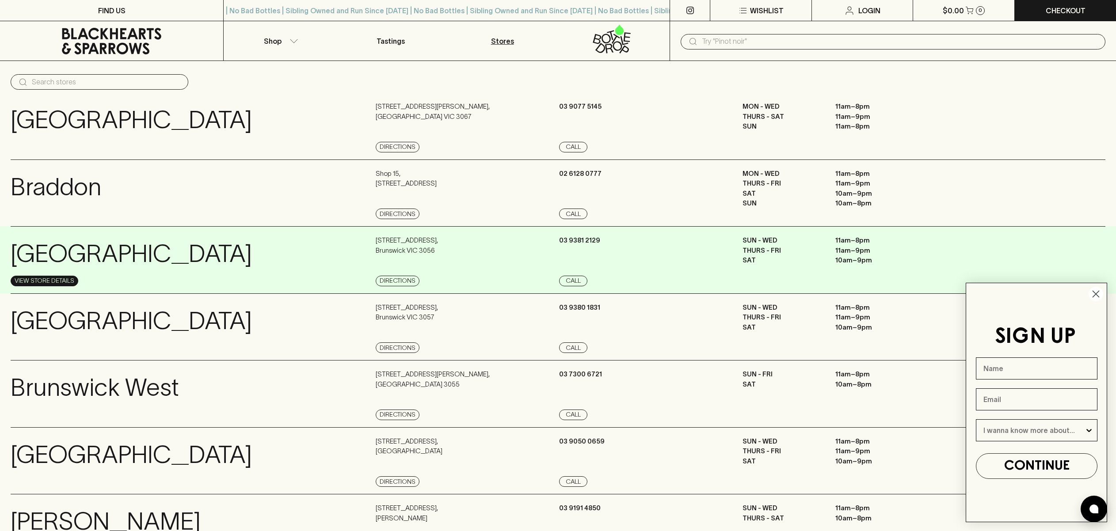 This screenshot has height=531, width=1116. What do you see at coordinates (783, 375) in the screenshot?
I see `p: SUN - FRI` at bounding box center [783, 375].